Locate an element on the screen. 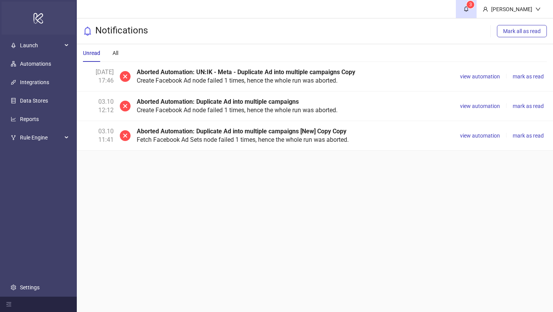 The width and height of the screenshot is (553, 312). a: Reports is located at coordinates (29, 119).